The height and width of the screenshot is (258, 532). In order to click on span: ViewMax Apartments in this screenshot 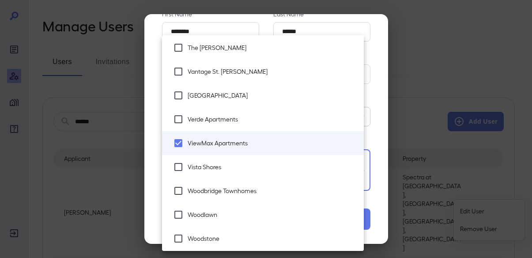, I will do `click(272, 143)`.